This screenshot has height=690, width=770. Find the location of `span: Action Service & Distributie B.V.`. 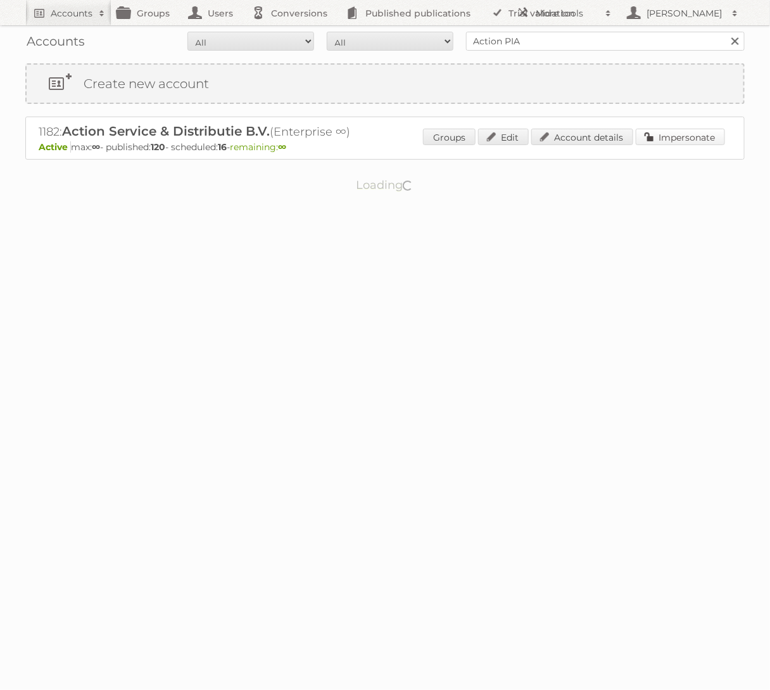

span: Action Service & Distributie B.V. is located at coordinates (166, 131).